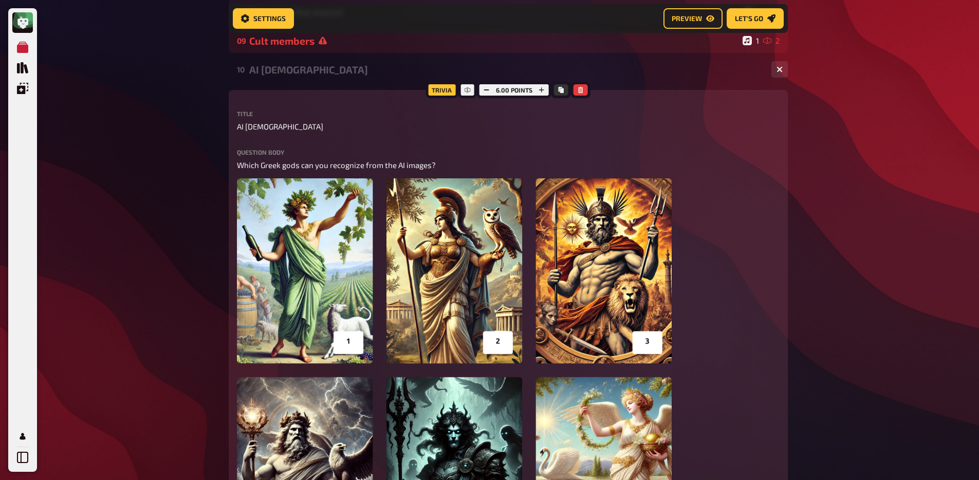  I want to click on div: 1, so click(751, 41).